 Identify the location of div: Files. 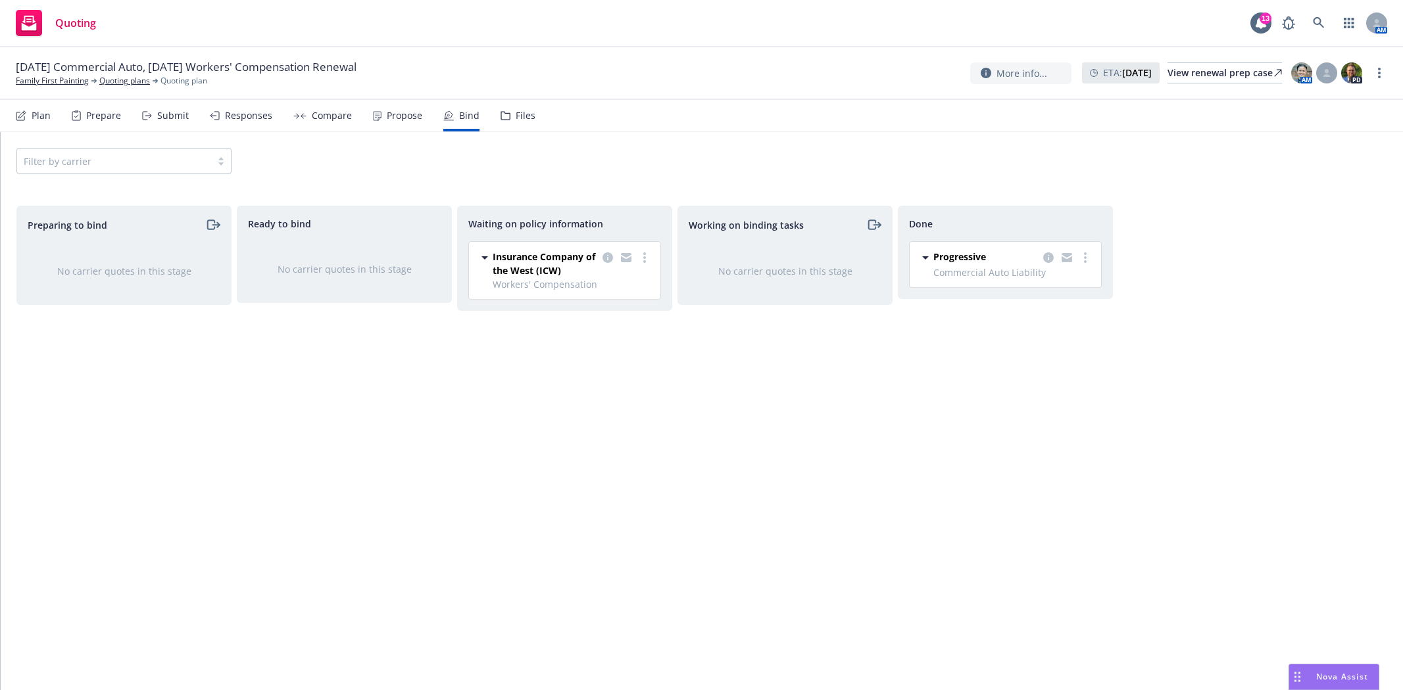
(525, 116).